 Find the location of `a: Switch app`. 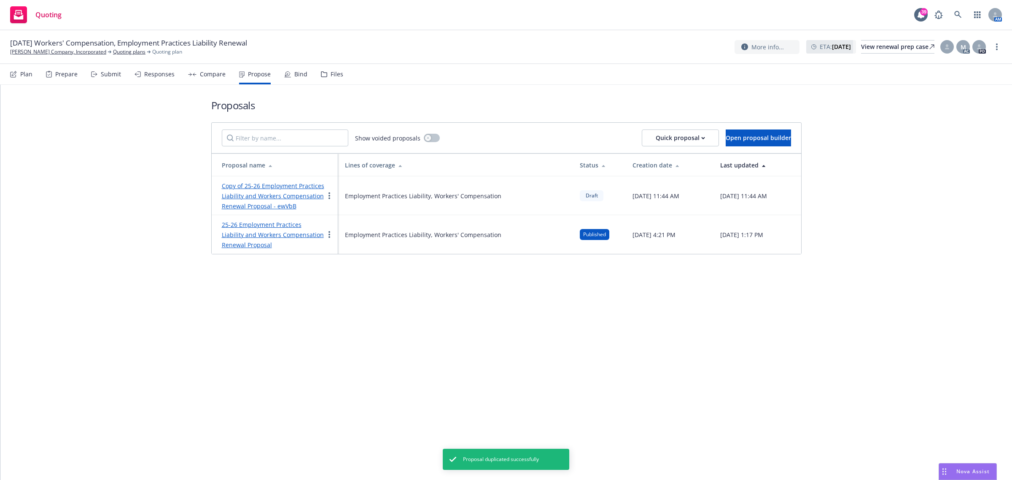

a: Switch app is located at coordinates (977, 15).